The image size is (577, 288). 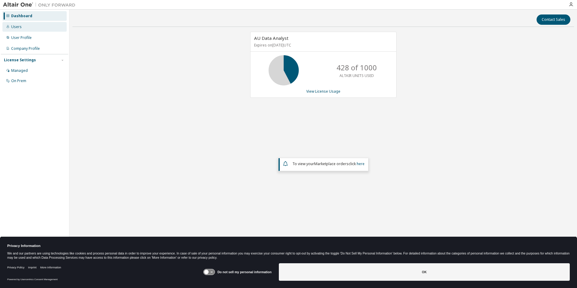 What do you see at coordinates (22, 16) in the screenshot?
I see `div: Dashboard` at bounding box center [22, 16].